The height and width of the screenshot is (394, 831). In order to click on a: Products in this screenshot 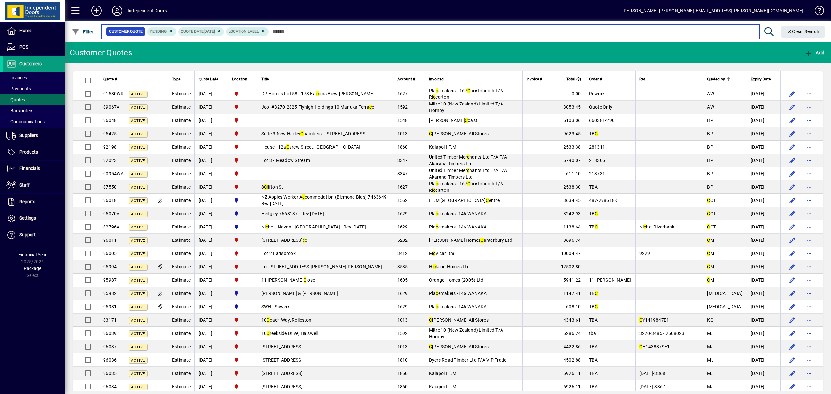, I will do `click(34, 152)`.